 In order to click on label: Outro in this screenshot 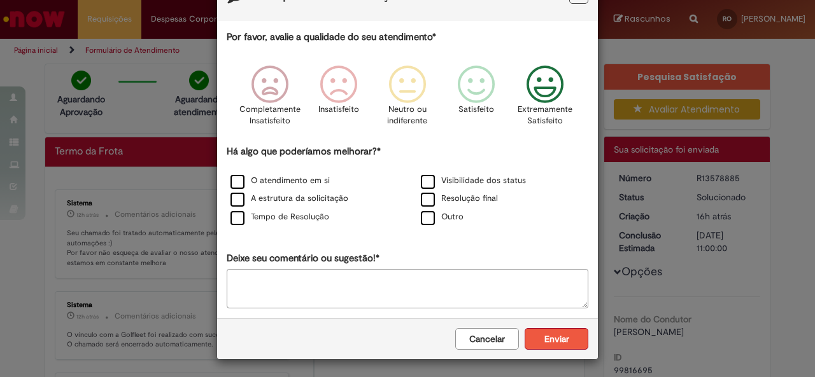, I will do `click(442, 217)`.